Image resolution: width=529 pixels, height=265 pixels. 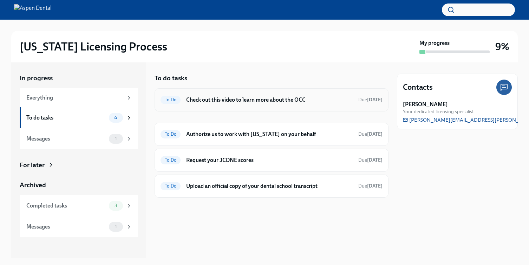 What do you see at coordinates (79, 78) in the screenshot?
I see `div: In progress` at bounding box center [79, 78].